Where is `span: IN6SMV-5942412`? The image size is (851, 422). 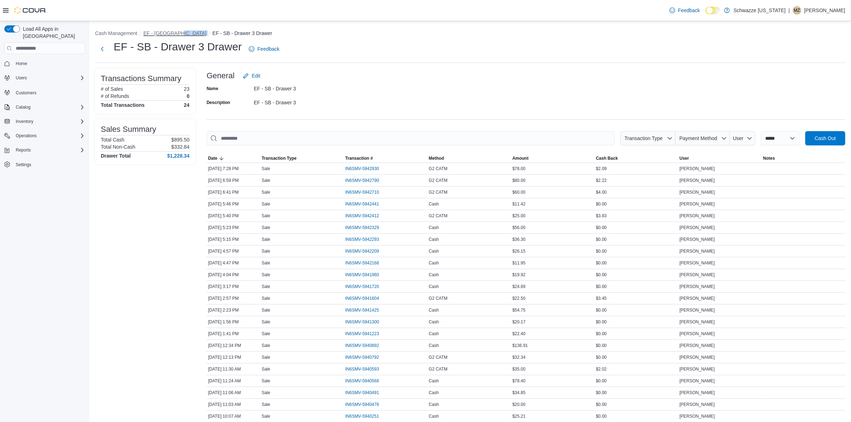
span: IN6SMV-5942412 is located at coordinates (362, 216).